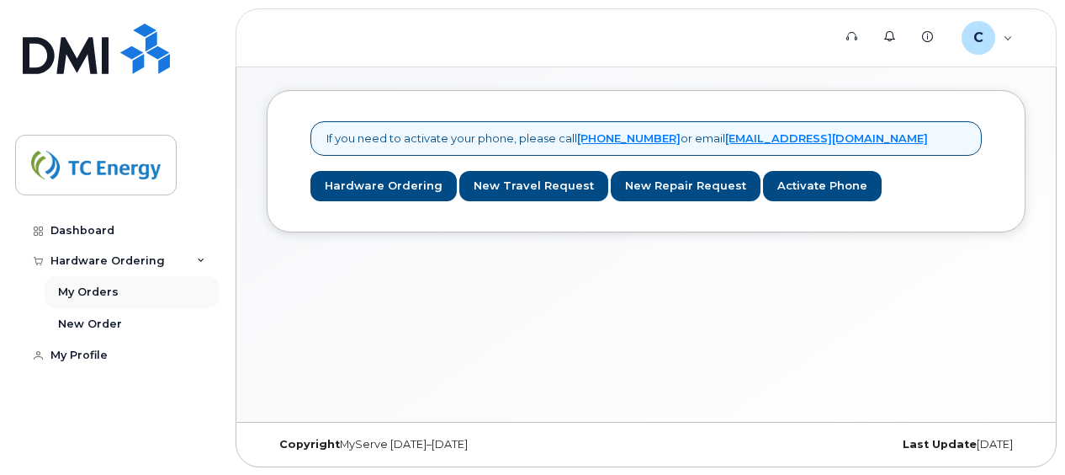 This screenshot has width=1065, height=475. Describe the element at coordinates (384, 186) in the screenshot. I see `a: Hardware Ordering` at that location.